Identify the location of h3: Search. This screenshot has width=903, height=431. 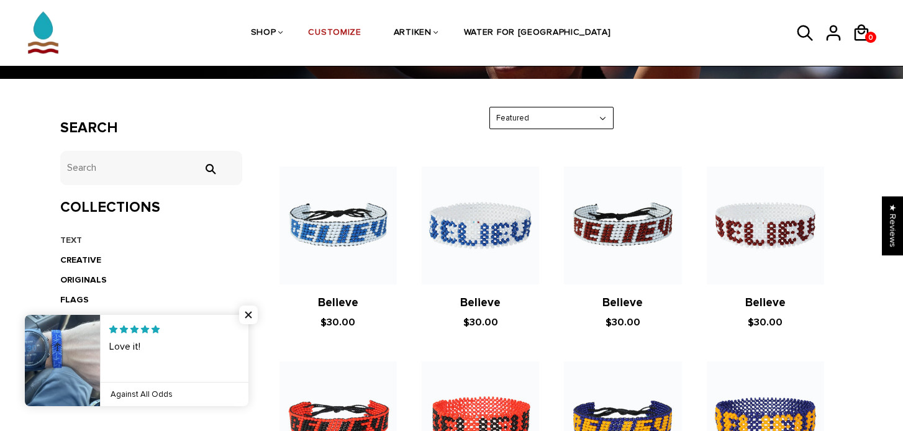
(151, 128).